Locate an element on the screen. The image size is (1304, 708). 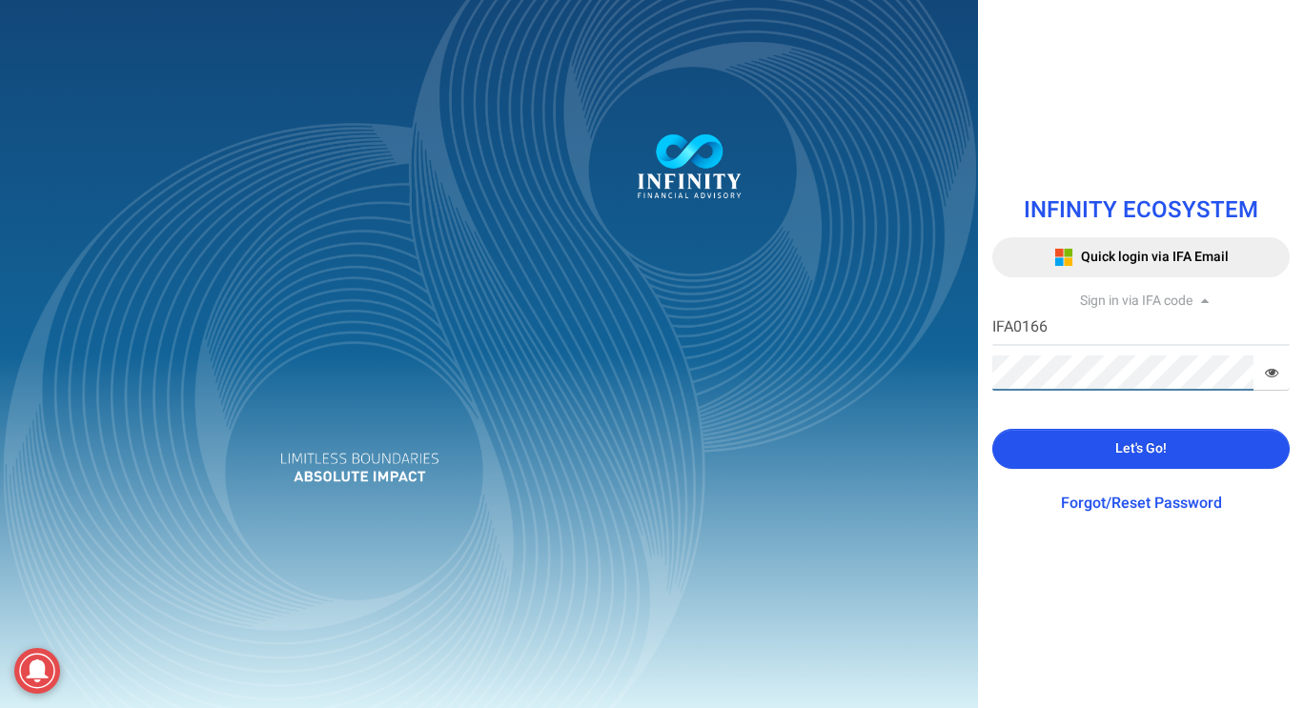
div: Sign in via IFA code is located at coordinates (1141, 301).